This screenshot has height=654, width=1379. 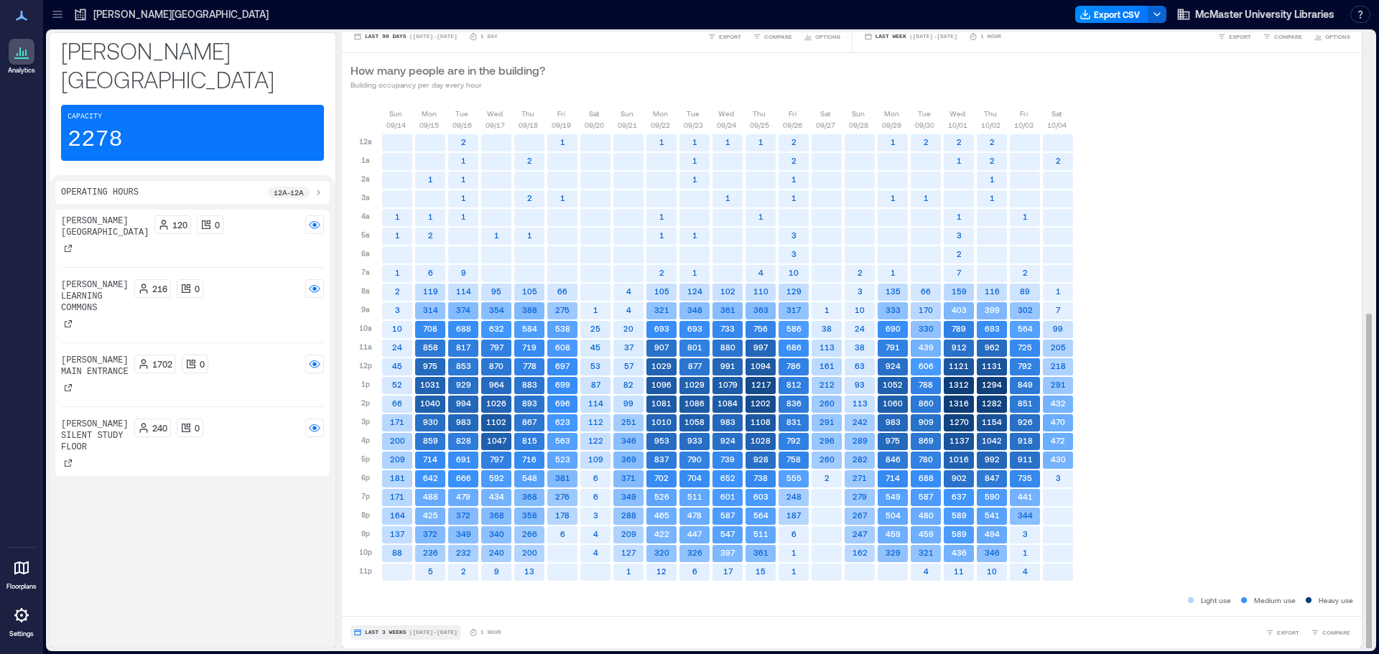 I want to click on p: 4a, so click(x=365, y=216).